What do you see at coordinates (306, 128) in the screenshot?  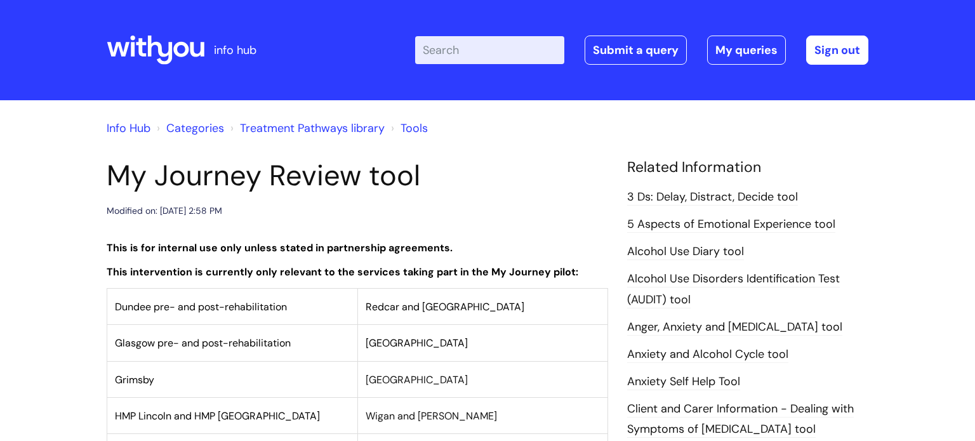 I see `li: Treatment Pathways library` at bounding box center [306, 128].